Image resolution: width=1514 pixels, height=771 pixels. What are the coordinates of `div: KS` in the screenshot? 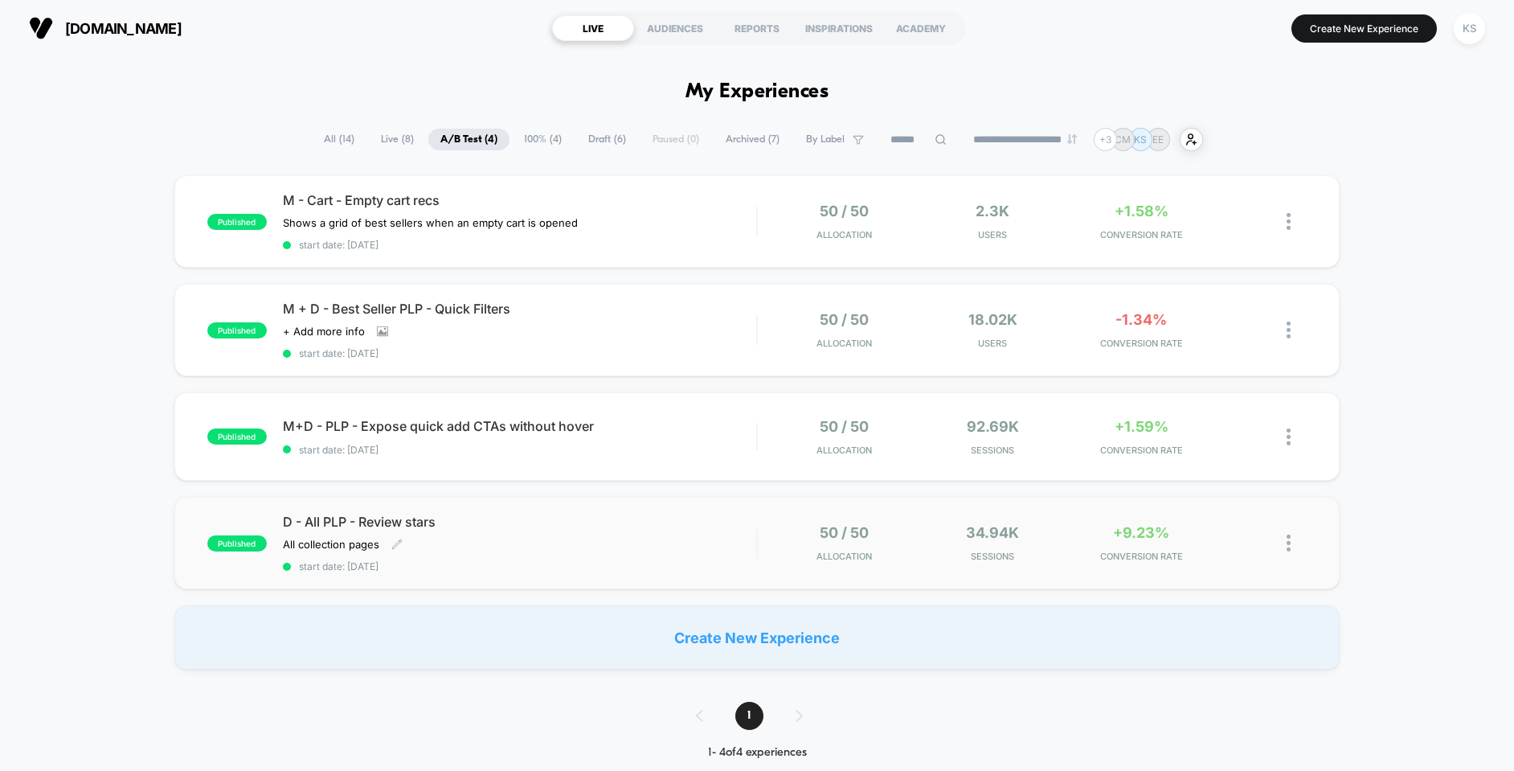 It's located at (1469, 28).